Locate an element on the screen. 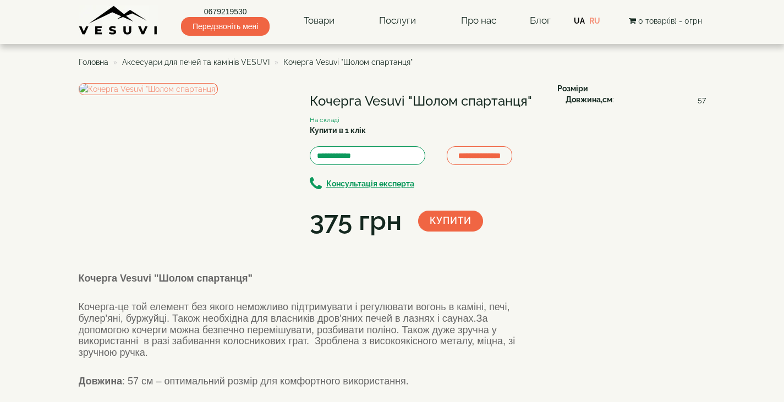  span: Довжина is located at coordinates (101, 381).